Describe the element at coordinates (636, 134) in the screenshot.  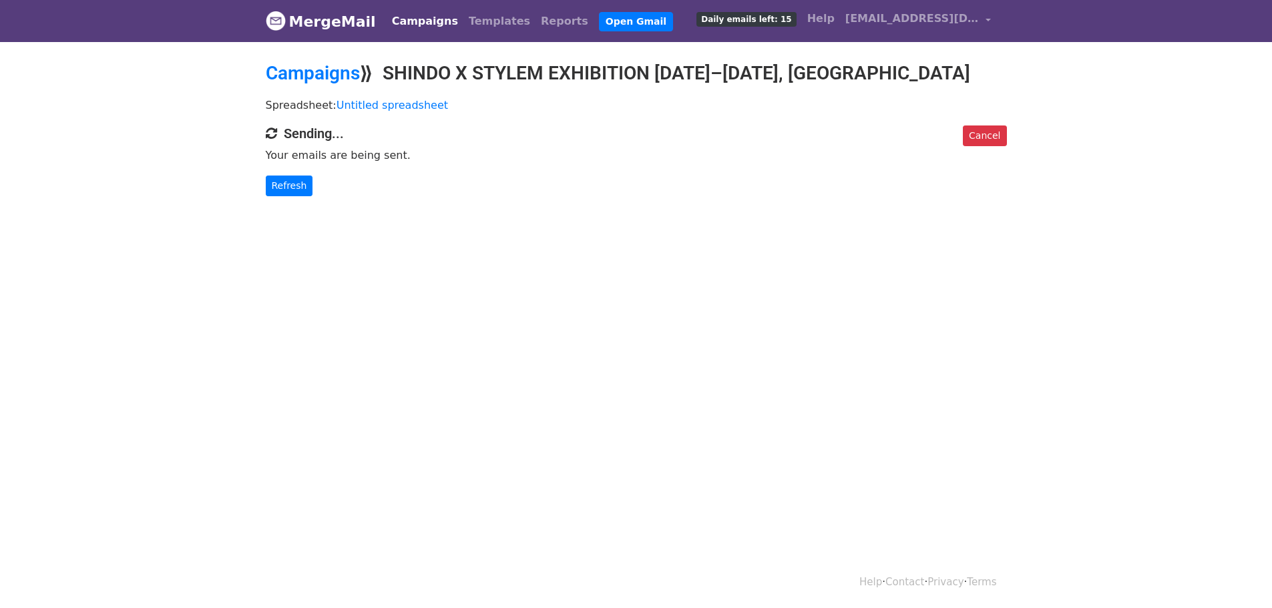
I see `h4: Sending...` at that location.